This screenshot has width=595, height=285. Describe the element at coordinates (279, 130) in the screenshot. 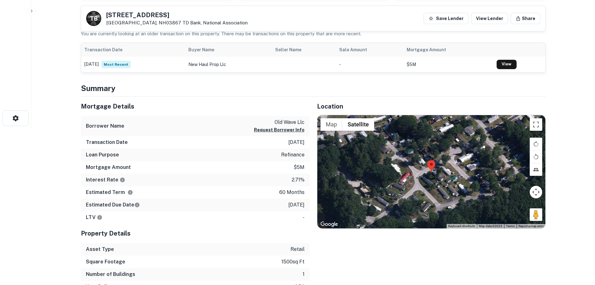

I see `button: Request Borrower Info` at that location.